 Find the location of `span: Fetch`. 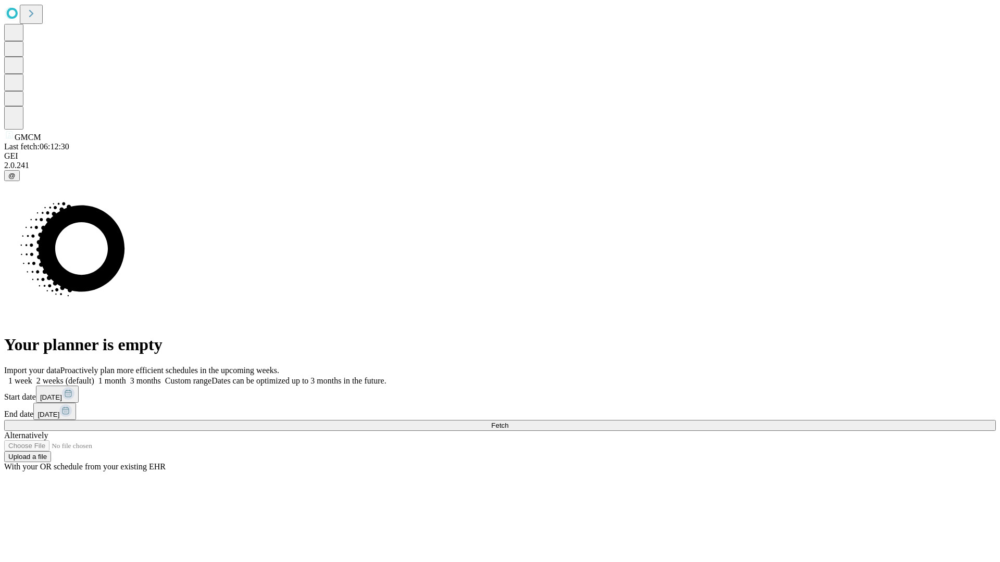

span: Fetch is located at coordinates (499, 425).